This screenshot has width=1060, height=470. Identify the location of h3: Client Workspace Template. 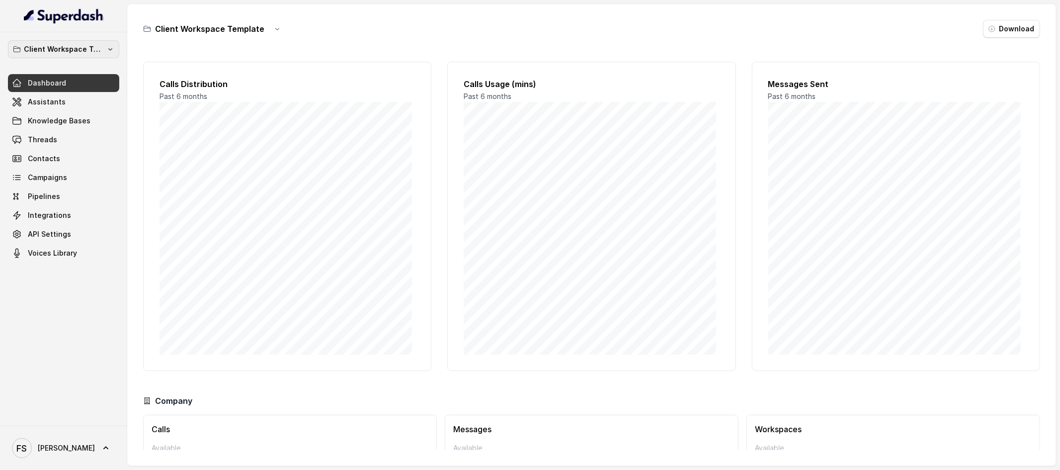
(210, 29).